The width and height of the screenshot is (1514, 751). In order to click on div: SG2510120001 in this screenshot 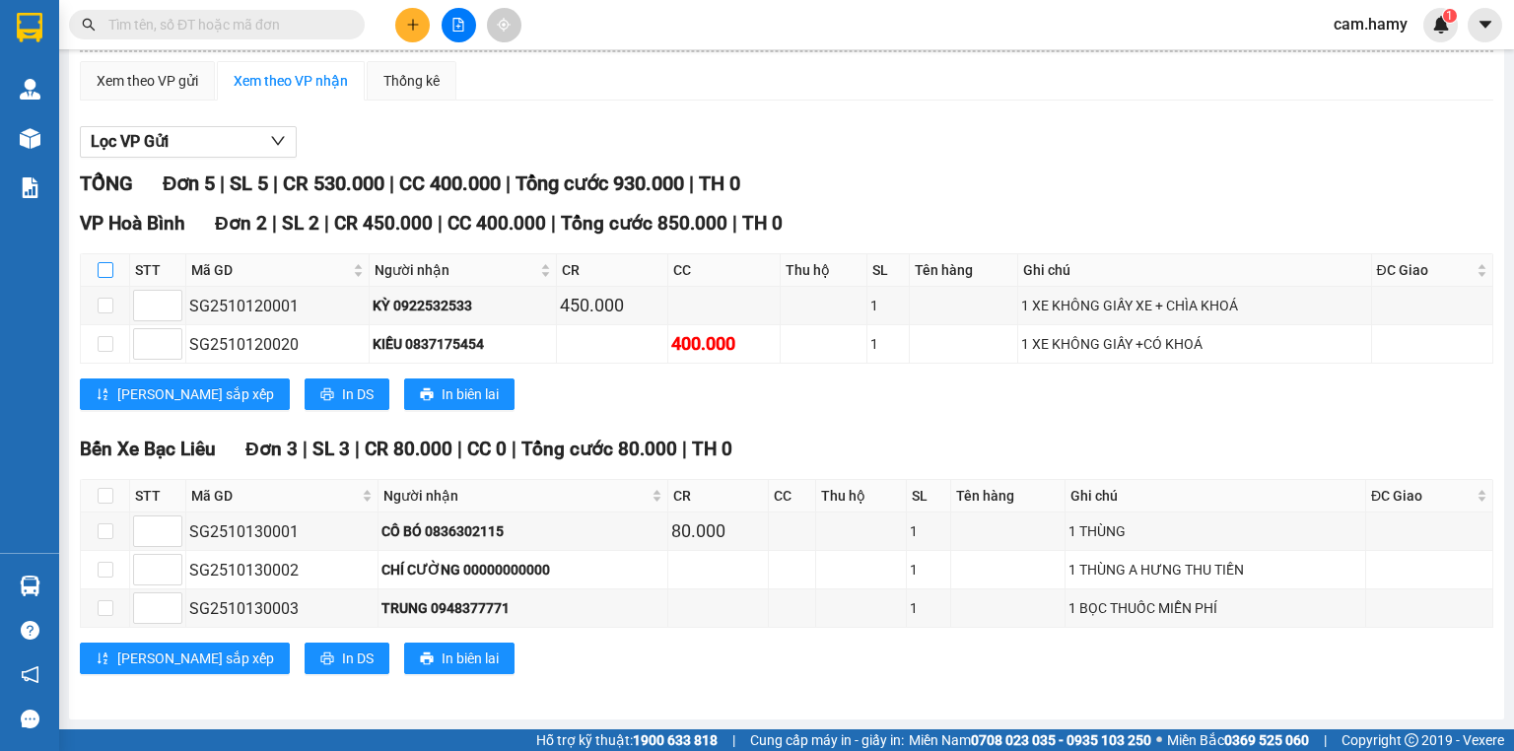, I will do `click(277, 306)`.